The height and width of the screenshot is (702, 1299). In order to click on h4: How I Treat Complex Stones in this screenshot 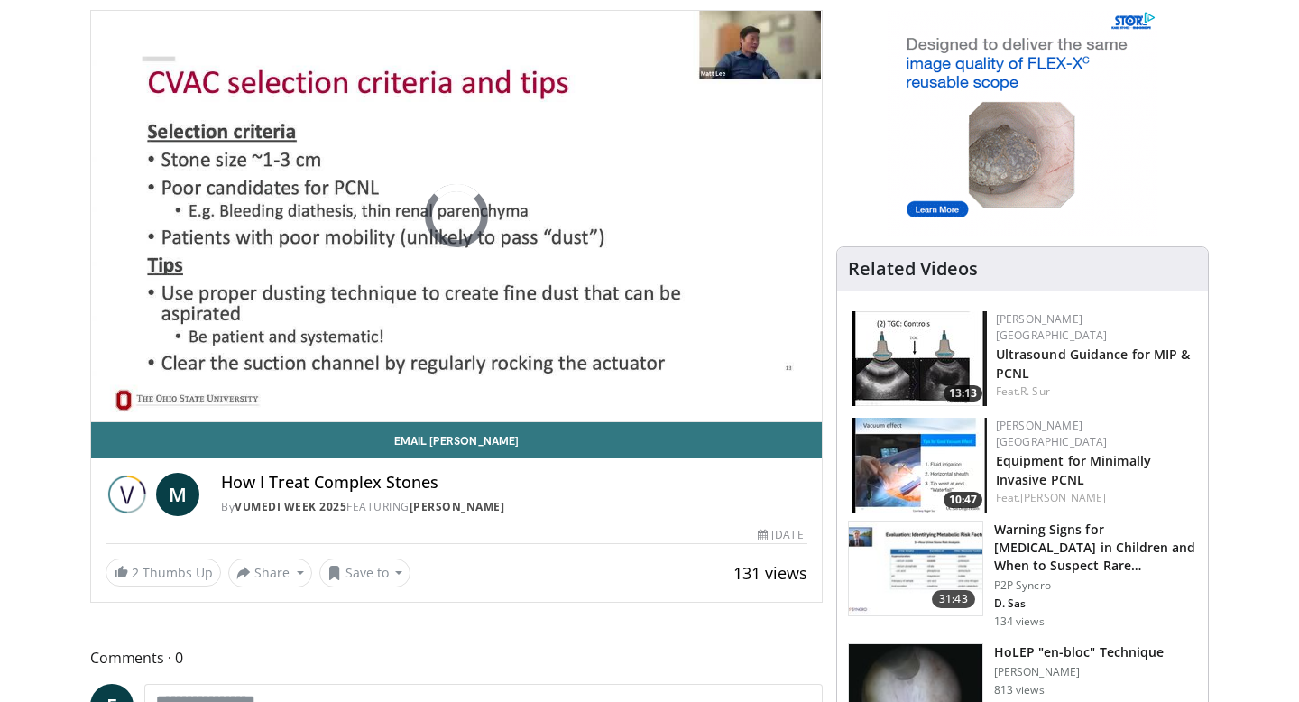, I will do `click(514, 482)`.